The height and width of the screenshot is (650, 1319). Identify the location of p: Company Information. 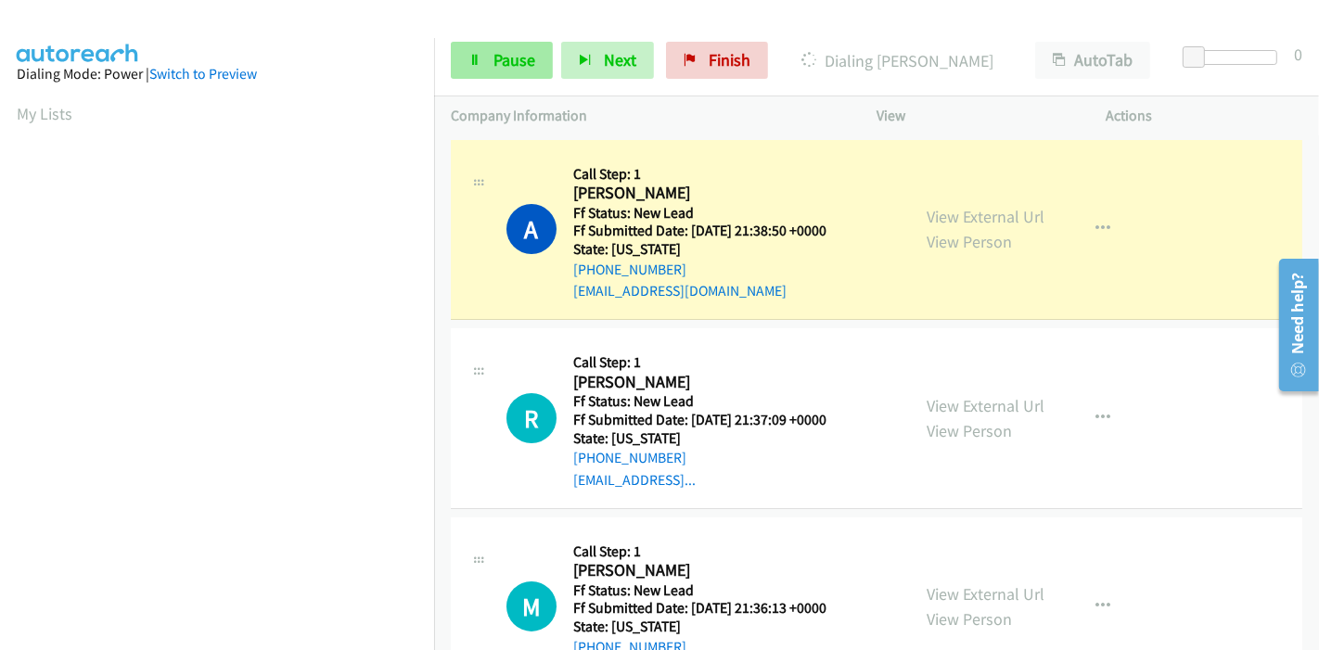
(646, 116).